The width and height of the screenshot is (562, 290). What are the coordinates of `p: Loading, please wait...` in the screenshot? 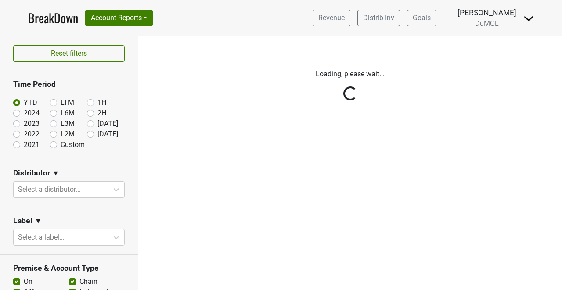 It's located at (350, 74).